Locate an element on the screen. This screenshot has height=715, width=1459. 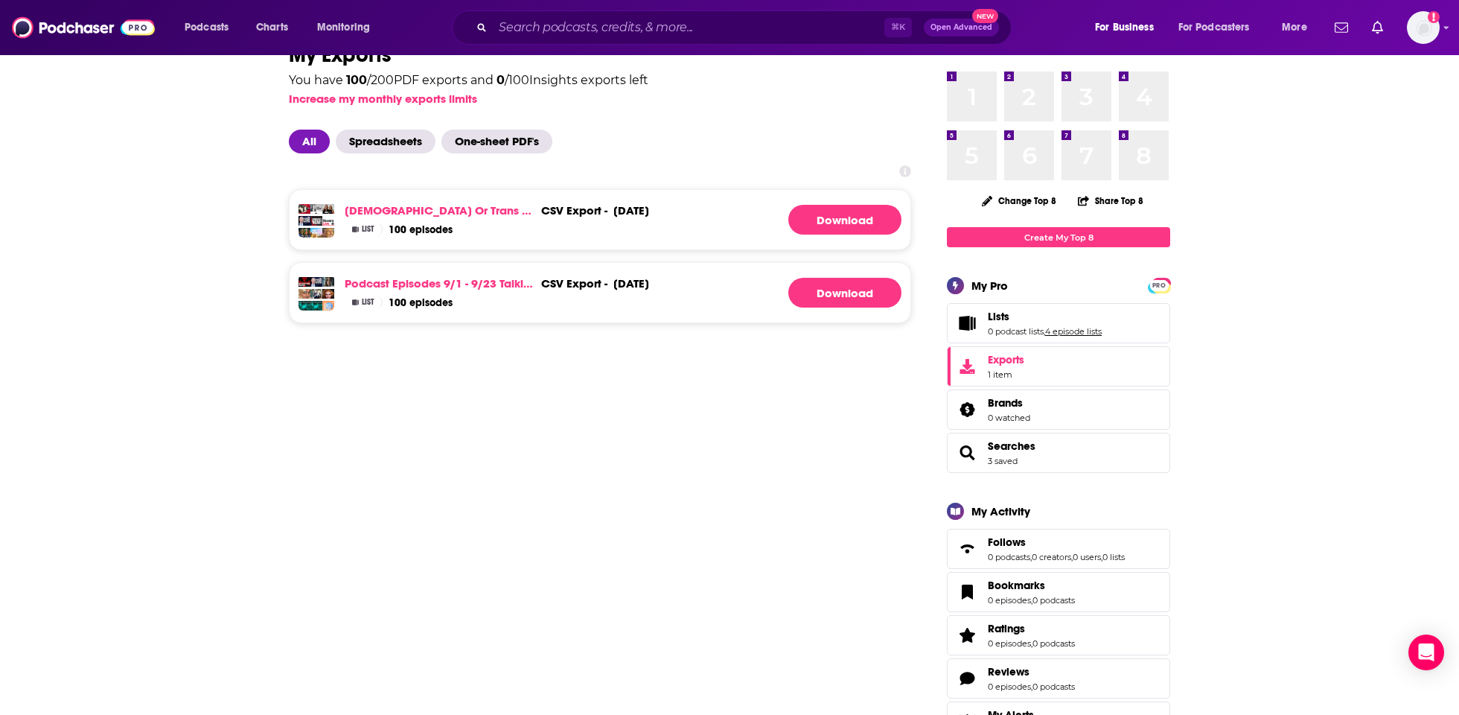
img: Feral Atheist Transgender Attacks Street Preacher is located at coordinates (328, 283).